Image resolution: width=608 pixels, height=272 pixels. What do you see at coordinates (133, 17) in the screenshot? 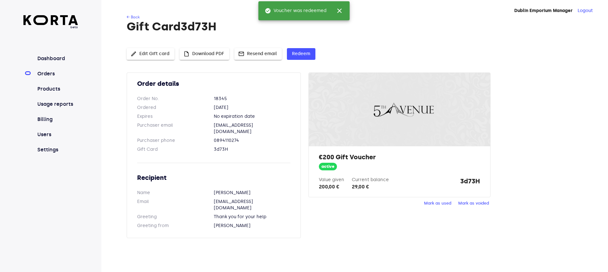
I see `a: ← Back` at bounding box center [133, 17].